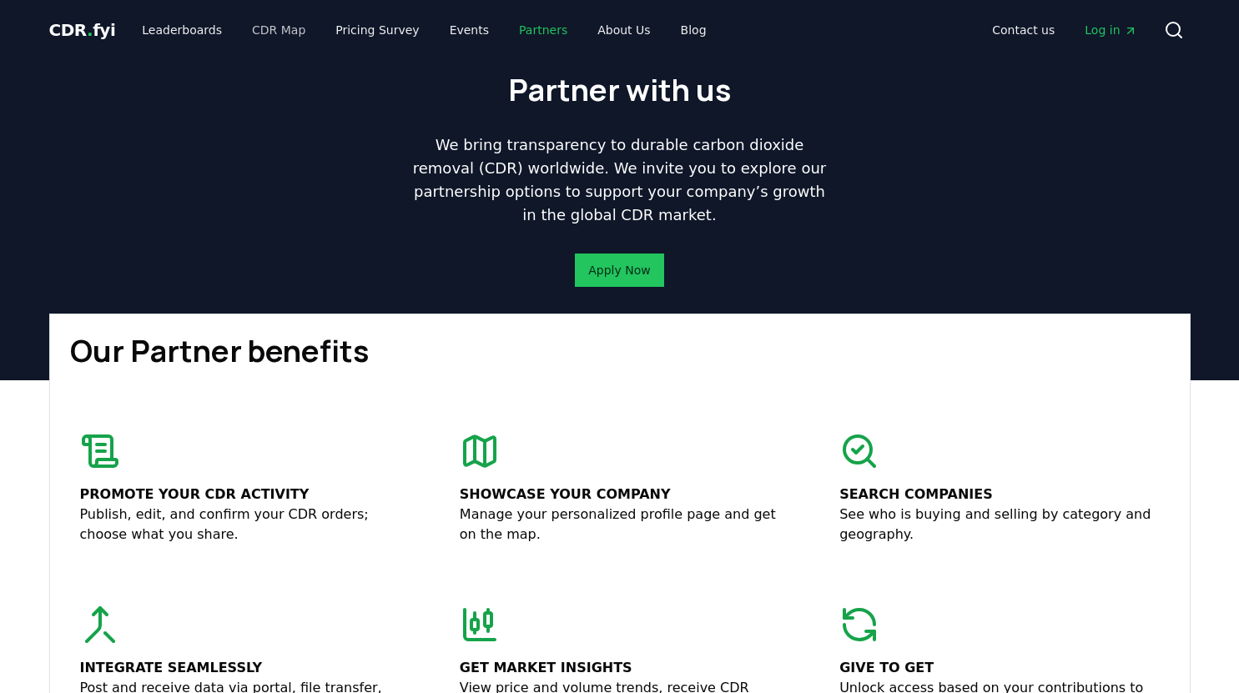  I want to click on h1: Our Partner benefits, so click(620, 351).